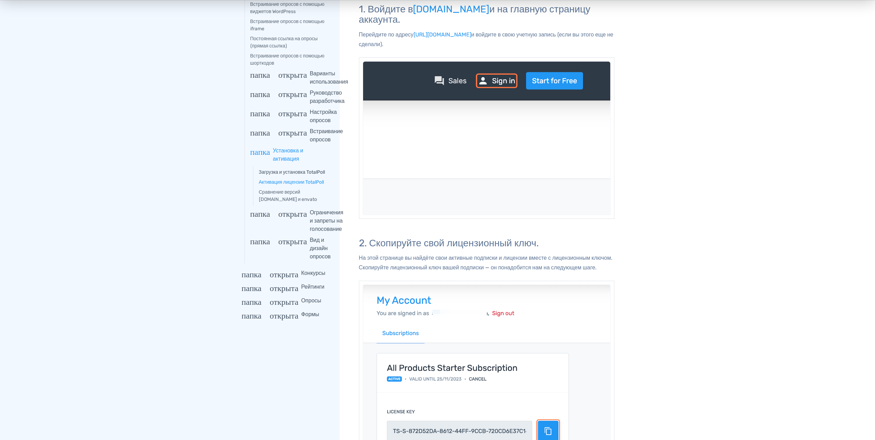 The image size is (875, 440). I want to click on summary: папка_открытаВид и дизайн опросов, so click(290, 248).